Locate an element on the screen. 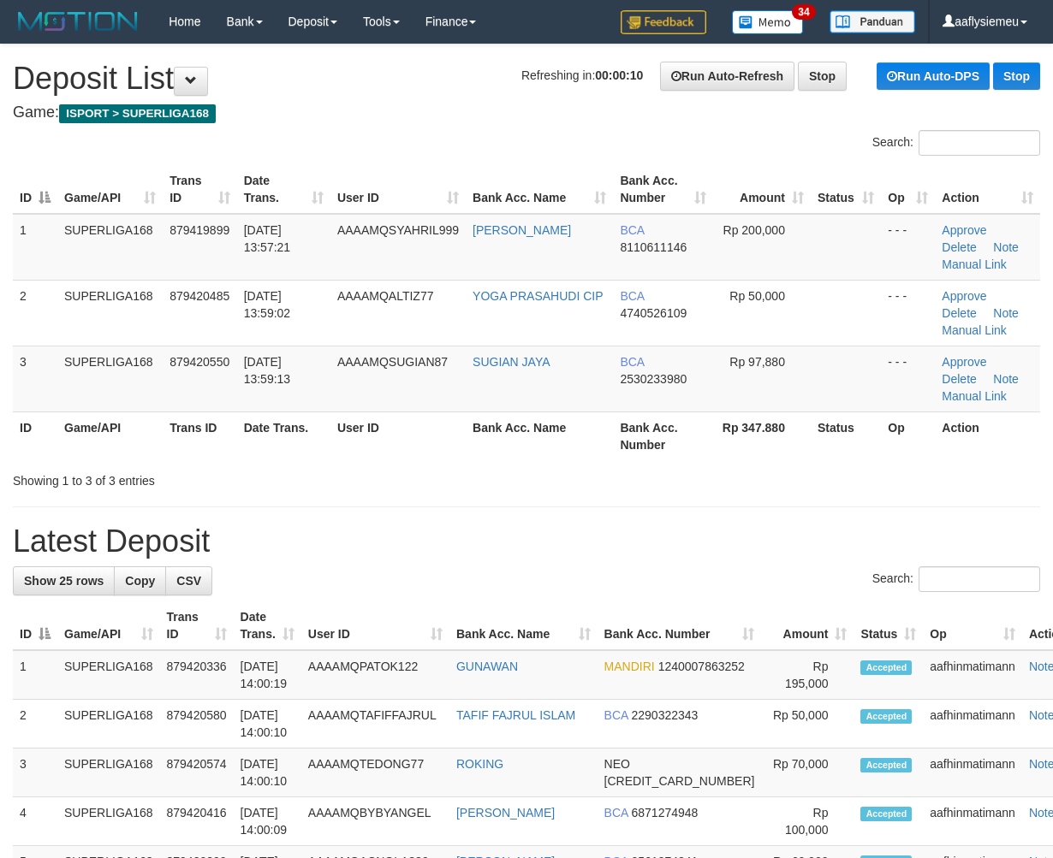  img: panduan.png is located at coordinates (872, 21).